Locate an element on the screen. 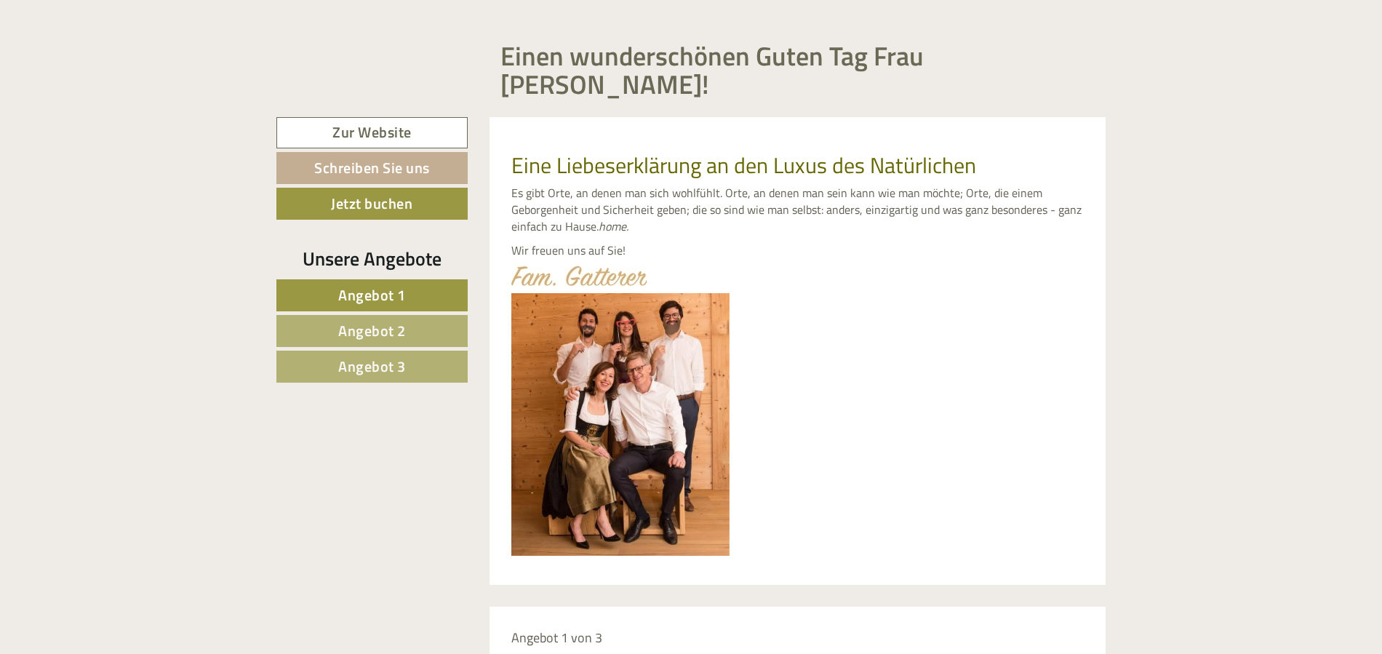 The width and height of the screenshot is (1382, 654). a: Schreiben Sie uns is located at coordinates (372, 168).